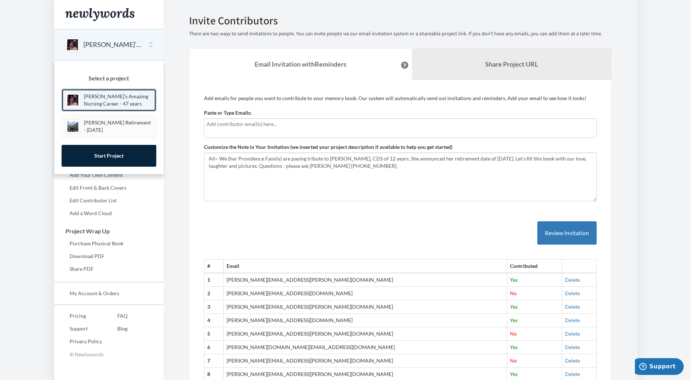 This screenshot has height=380, width=691. What do you see at coordinates (109, 213) in the screenshot?
I see `a: Add a Word Cloud` at bounding box center [109, 213].